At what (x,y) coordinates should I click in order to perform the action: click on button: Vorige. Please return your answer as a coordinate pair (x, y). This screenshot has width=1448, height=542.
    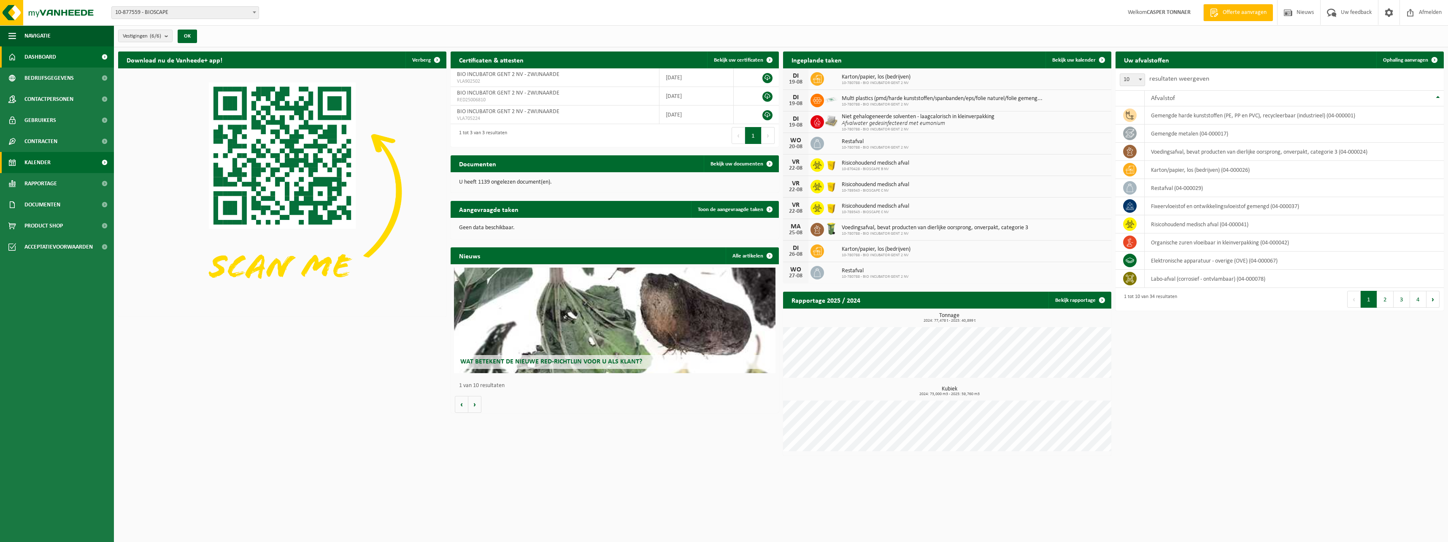
    Looking at the image, I should click on (461, 404).